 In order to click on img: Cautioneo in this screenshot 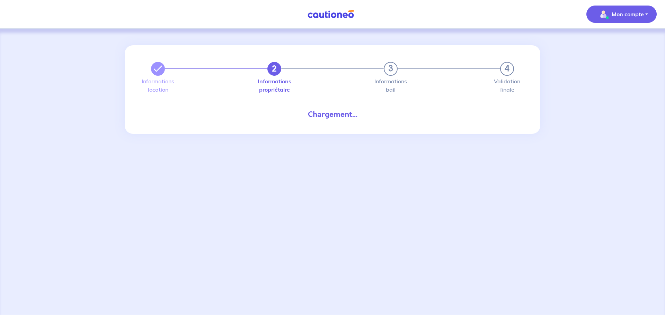, I will do `click(331, 14)`.